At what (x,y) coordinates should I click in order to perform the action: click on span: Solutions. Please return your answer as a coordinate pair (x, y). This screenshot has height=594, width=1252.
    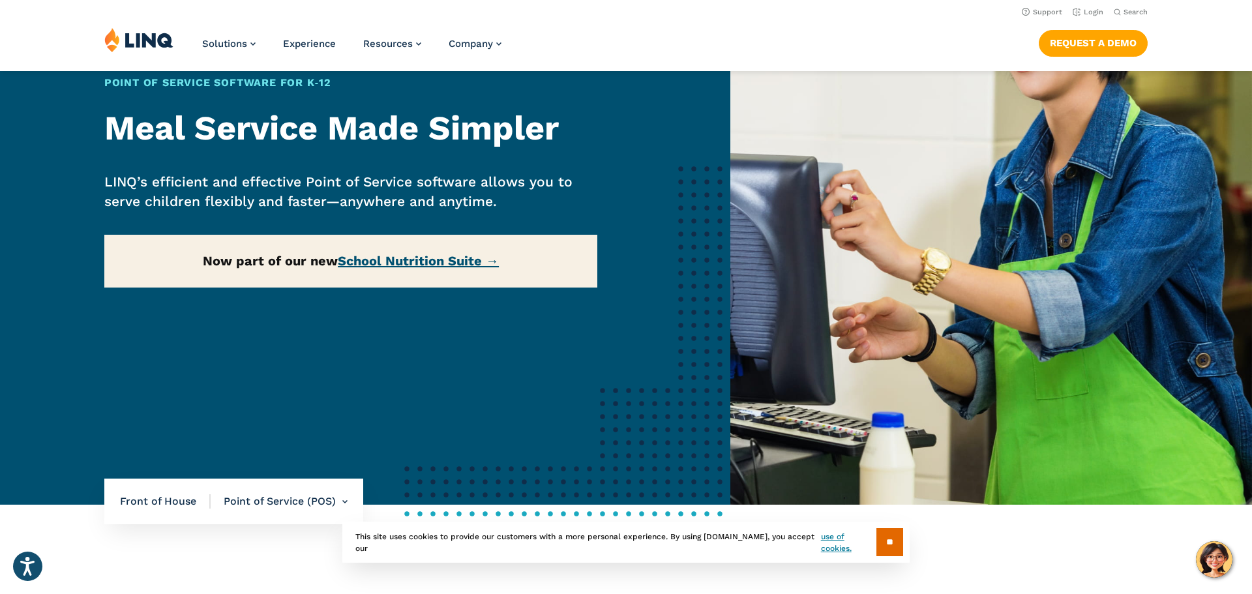
    Looking at the image, I should click on (224, 44).